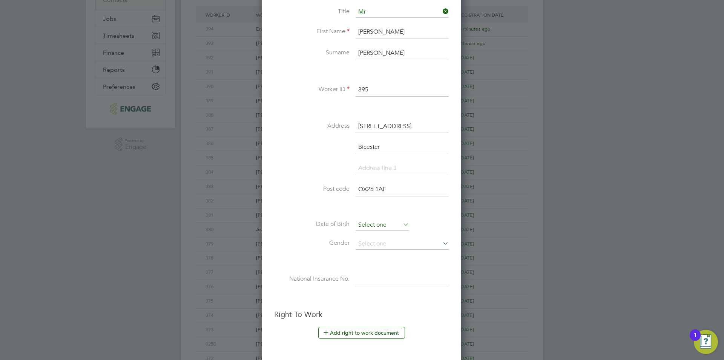  Describe the element at coordinates (312, 126) in the screenshot. I see `label: Address` at that location.